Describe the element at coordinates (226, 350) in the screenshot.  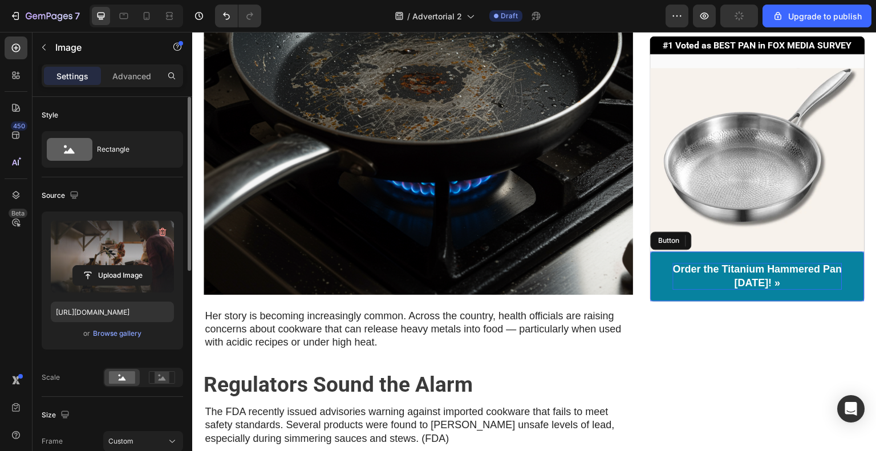
I see `h2: Regulators Sound the Alarm` at that location.